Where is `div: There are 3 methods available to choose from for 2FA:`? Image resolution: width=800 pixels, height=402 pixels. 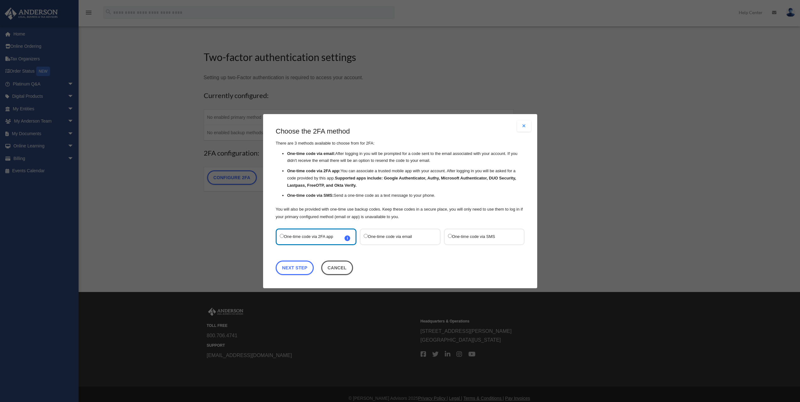
div: There are 3 methods available to choose from for 2FA: is located at coordinates (400, 174).